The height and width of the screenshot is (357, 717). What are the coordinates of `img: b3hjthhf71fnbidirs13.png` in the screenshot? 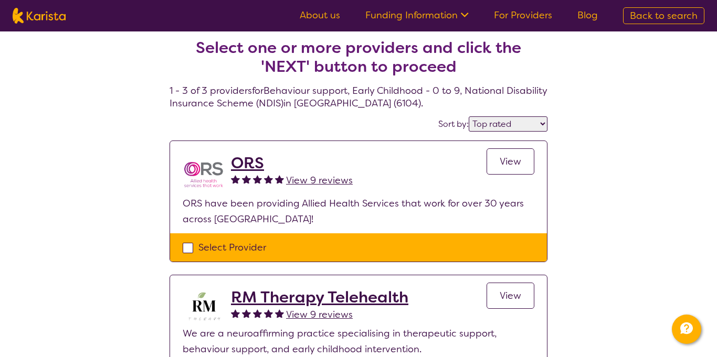 It's located at (204, 307).